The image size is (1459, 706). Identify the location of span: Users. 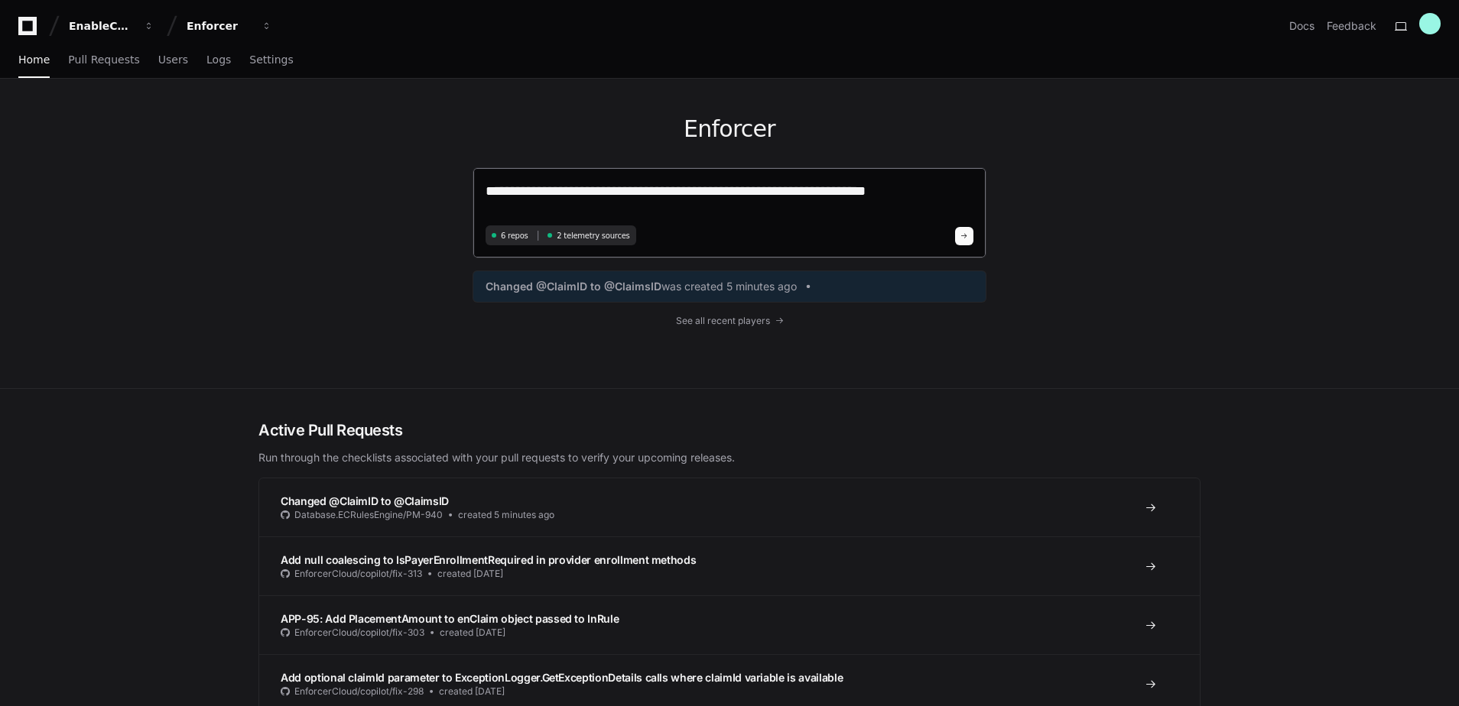
(173, 60).